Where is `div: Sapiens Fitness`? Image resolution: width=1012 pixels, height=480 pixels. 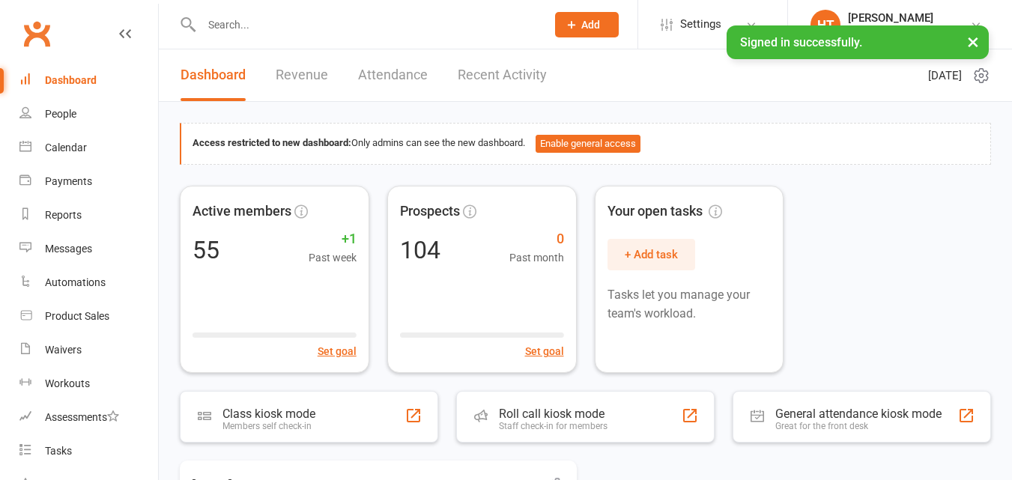 div: Sapiens Fitness is located at coordinates (891, 31).